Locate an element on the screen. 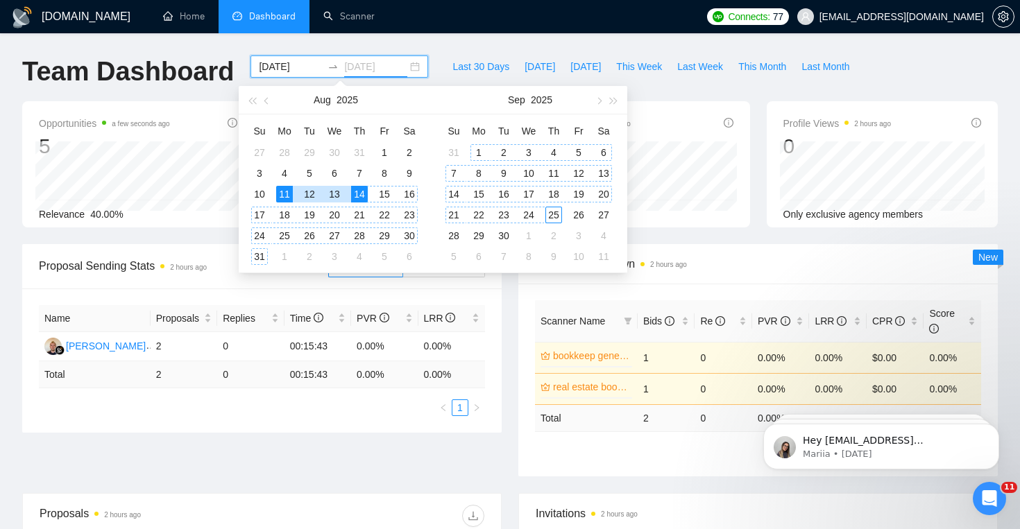  td: 2025-08-25 is located at coordinates (284, 236).